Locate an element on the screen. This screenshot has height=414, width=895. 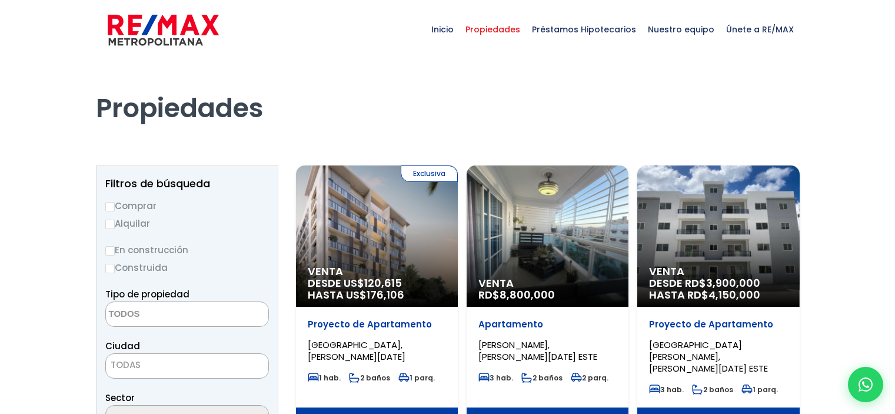
span: 3,900,000 is located at coordinates (733, 282).